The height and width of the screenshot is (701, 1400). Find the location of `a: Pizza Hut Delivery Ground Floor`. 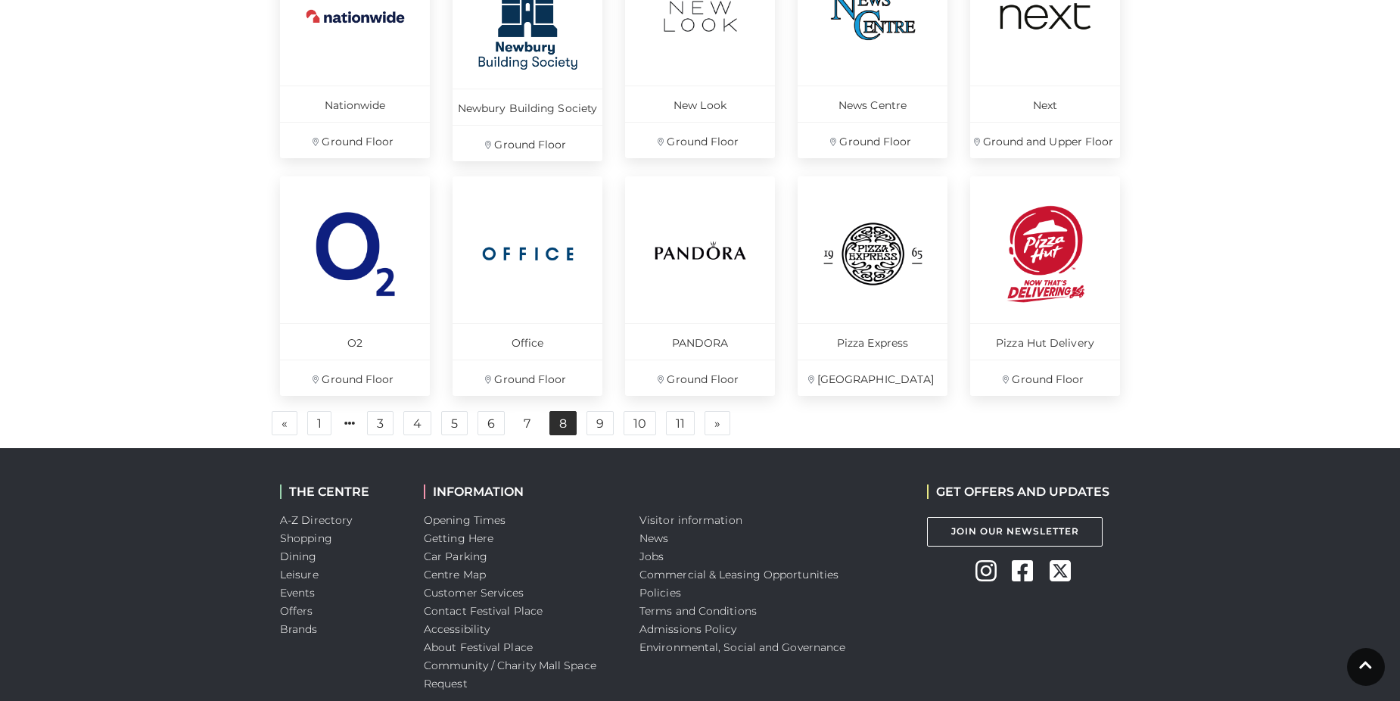

a: Pizza Hut Delivery Ground Floor is located at coordinates (1045, 286).